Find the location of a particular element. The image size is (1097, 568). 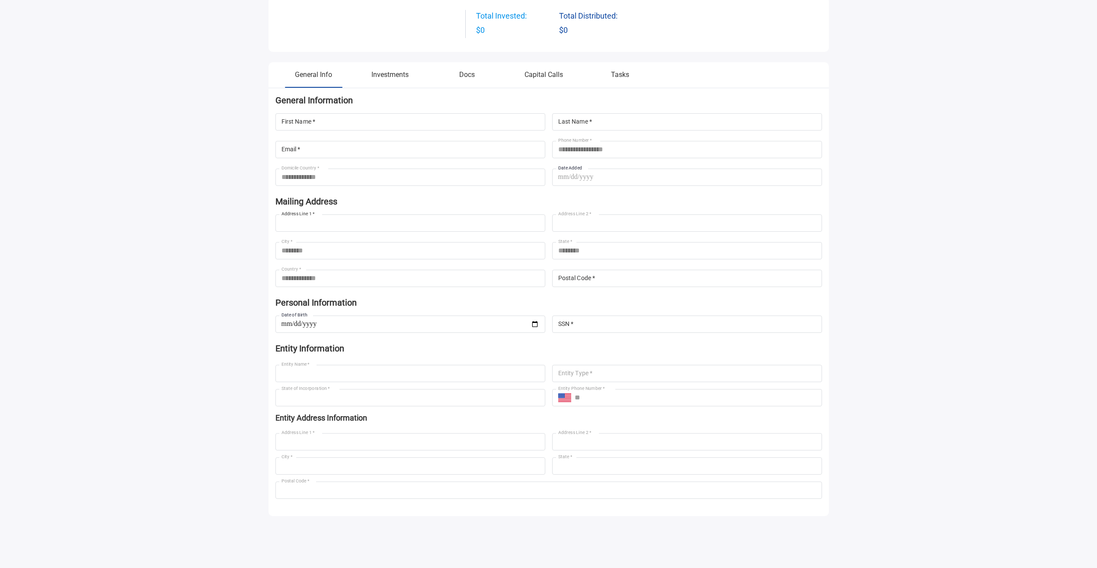

button: Capital Calls is located at coordinates (543, 78).